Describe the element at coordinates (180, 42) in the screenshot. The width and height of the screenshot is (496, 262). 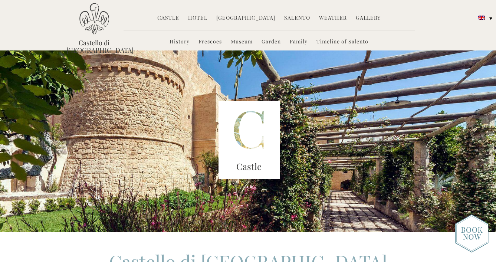
I see `a: History` at that location.